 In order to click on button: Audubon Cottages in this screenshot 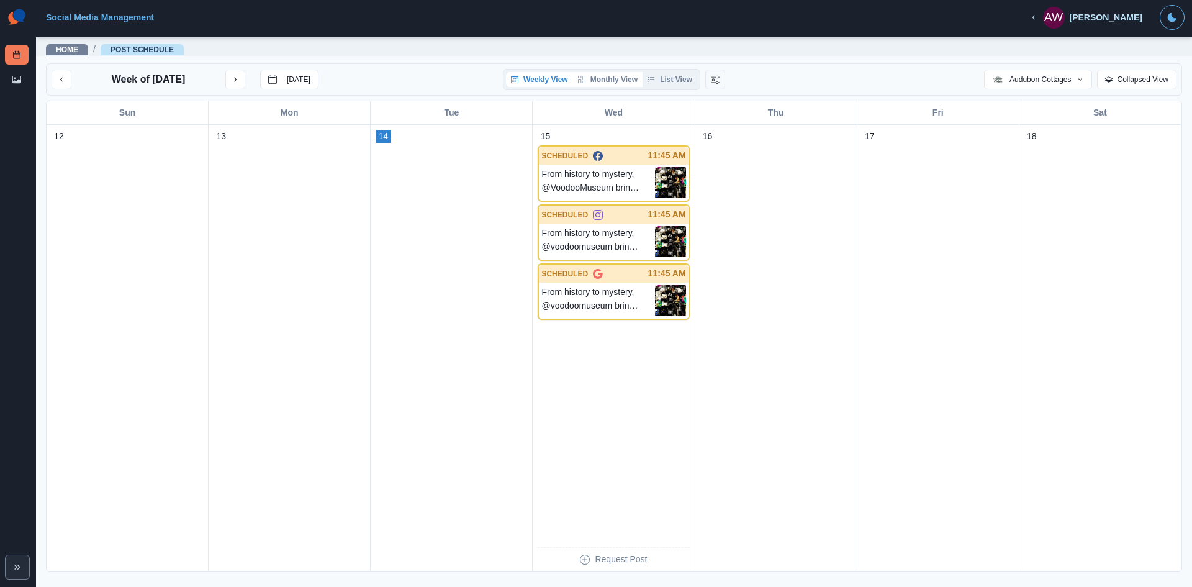, I will do `click(1038, 79)`.